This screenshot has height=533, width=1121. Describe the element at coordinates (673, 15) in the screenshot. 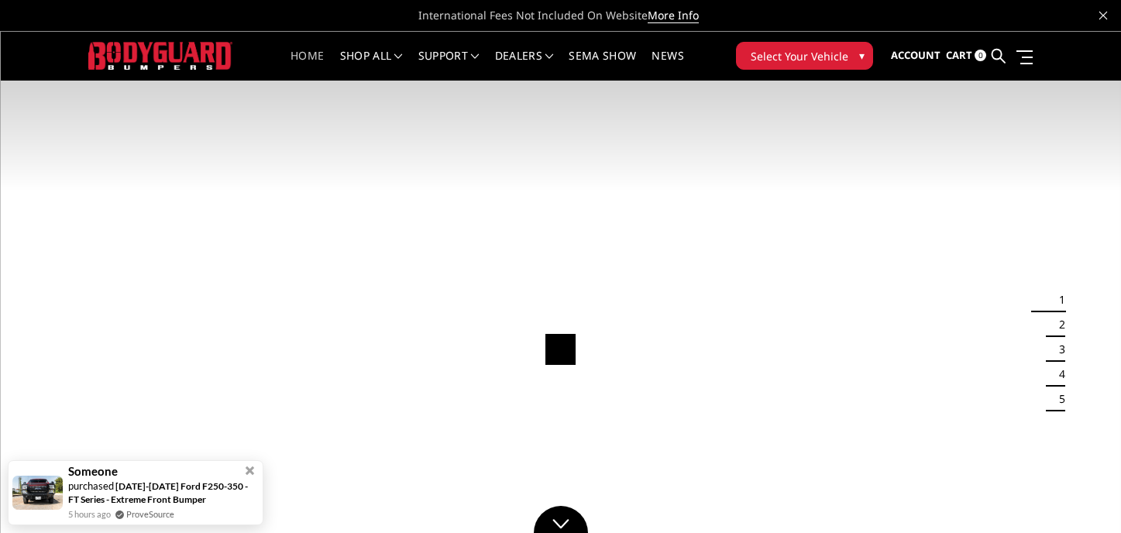

I see `a: More Info` at that location.